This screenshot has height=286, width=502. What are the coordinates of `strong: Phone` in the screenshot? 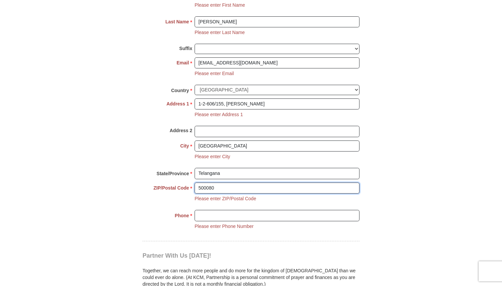 It's located at (182, 216).